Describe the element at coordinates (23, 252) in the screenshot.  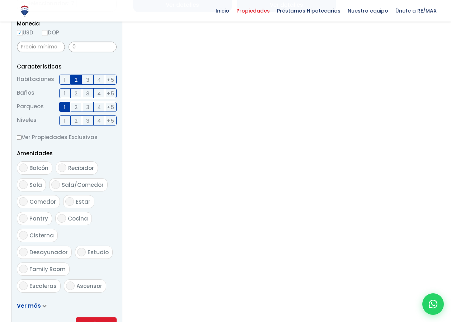
I see `input: Desayunador` at that location.